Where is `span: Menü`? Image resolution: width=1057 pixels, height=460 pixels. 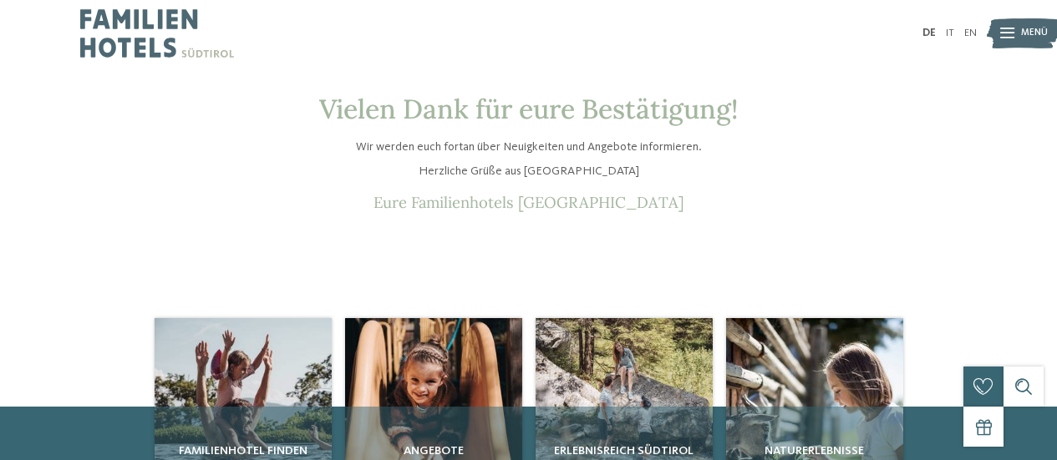
span: Menü is located at coordinates (1034, 33).